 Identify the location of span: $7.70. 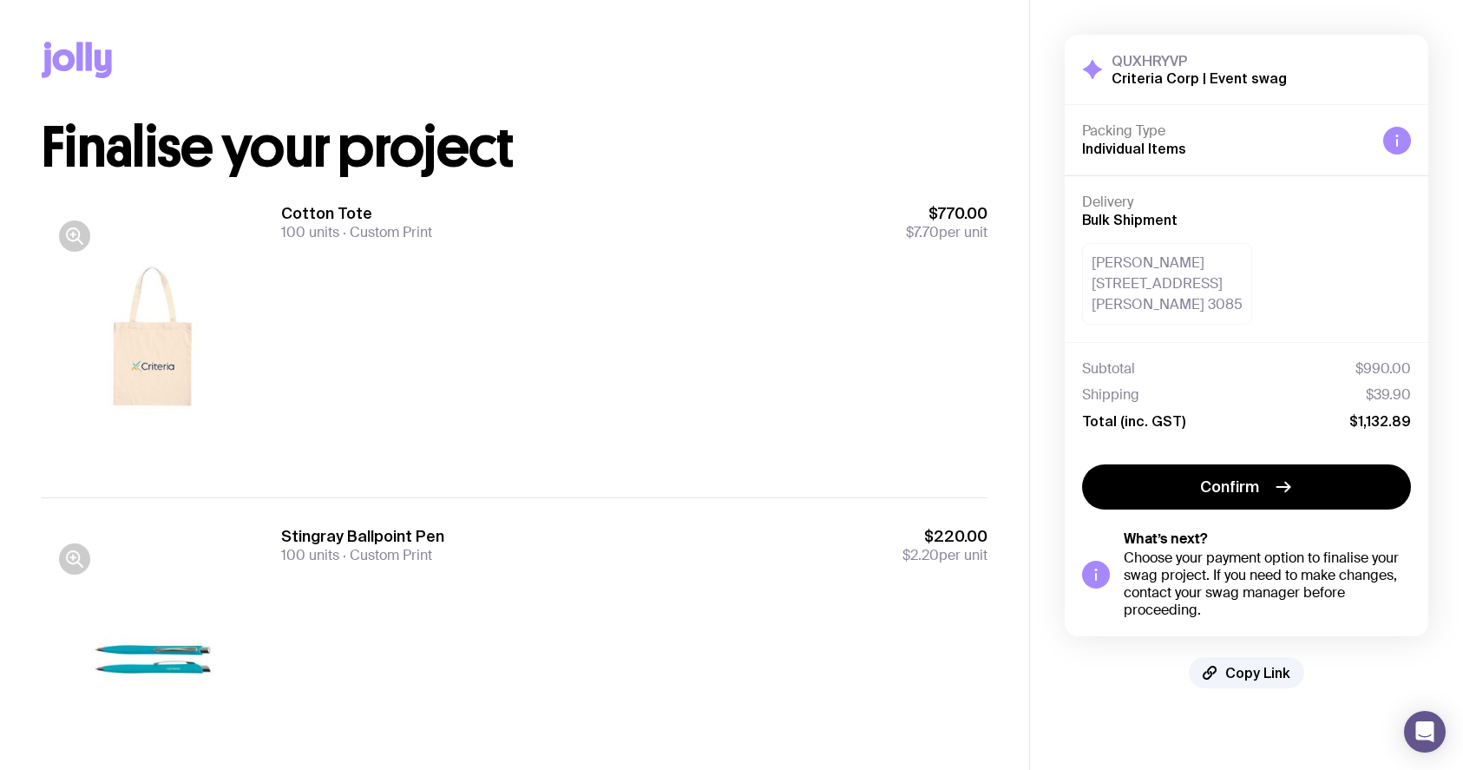
(922, 232).